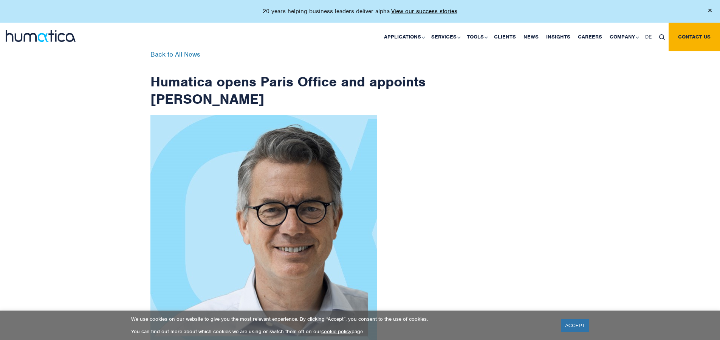 The height and width of the screenshot is (340, 720). I want to click on a: Clients, so click(505, 37).